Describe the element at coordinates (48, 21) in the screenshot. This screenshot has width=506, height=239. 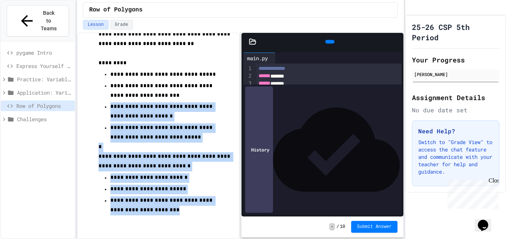
I see `span: Back to Teams` at that location.